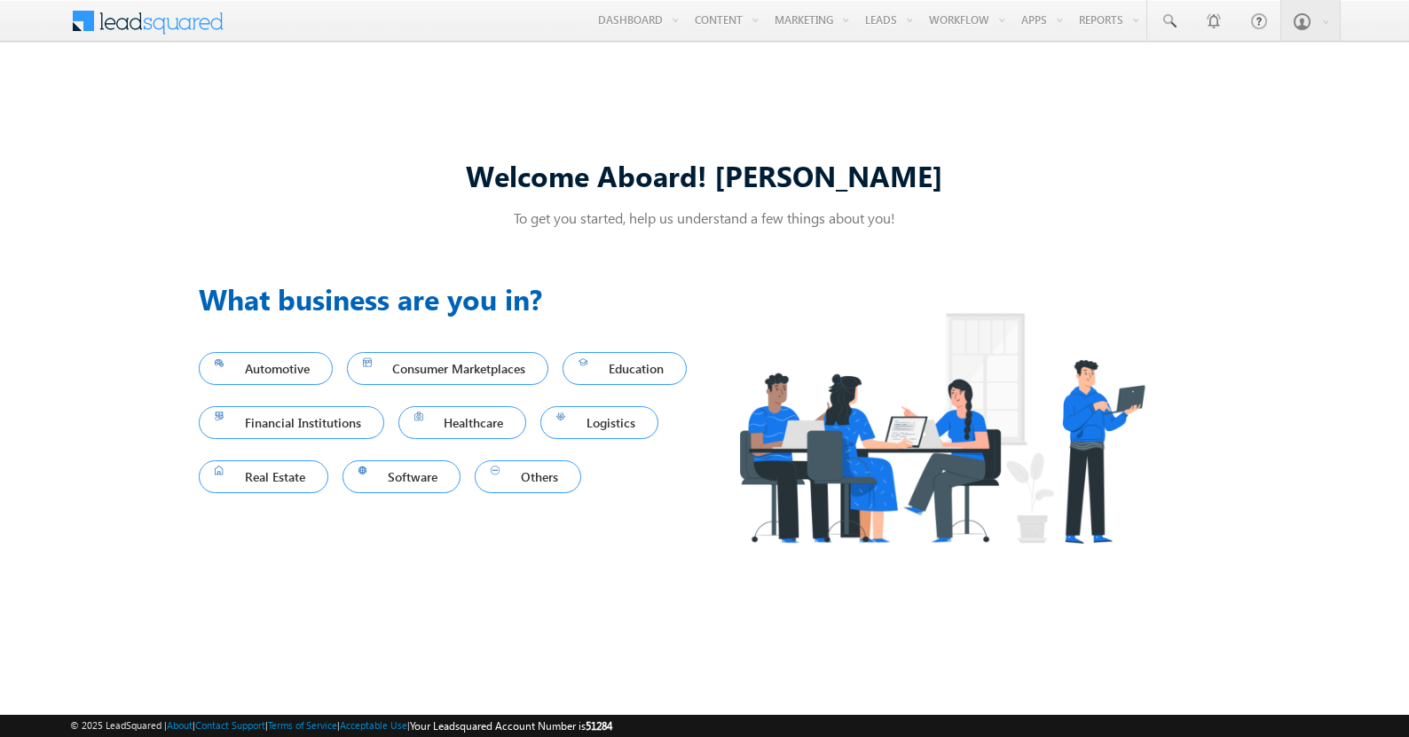  What do you see at coordinates (941, 428) in the screenshot?
I see `img: Industry.png` at bounding box center [941, 428].